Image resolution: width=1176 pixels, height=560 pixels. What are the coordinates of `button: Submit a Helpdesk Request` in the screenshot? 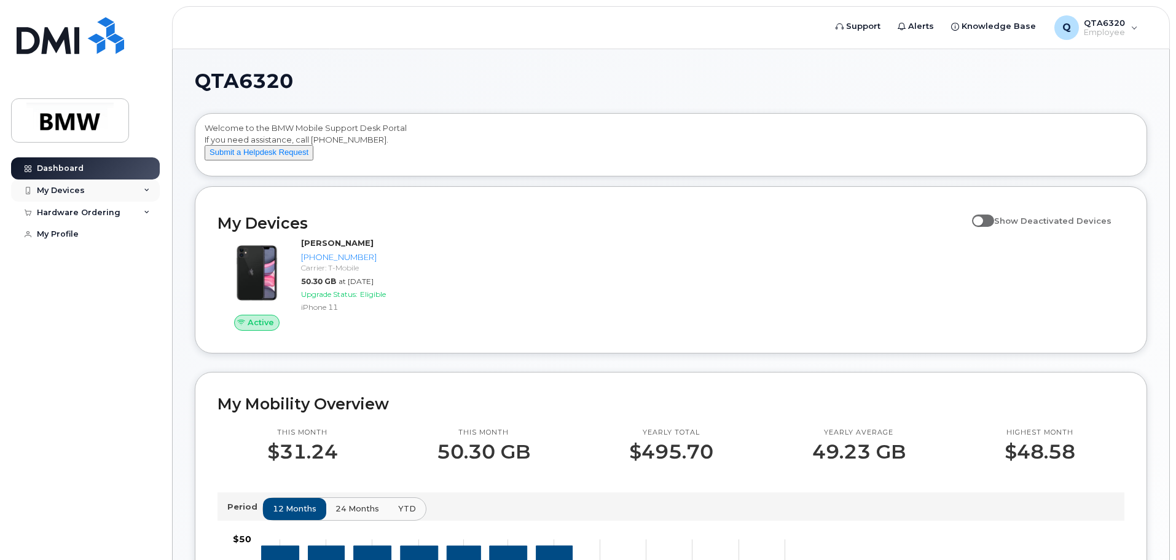 It's located at (259, 152).